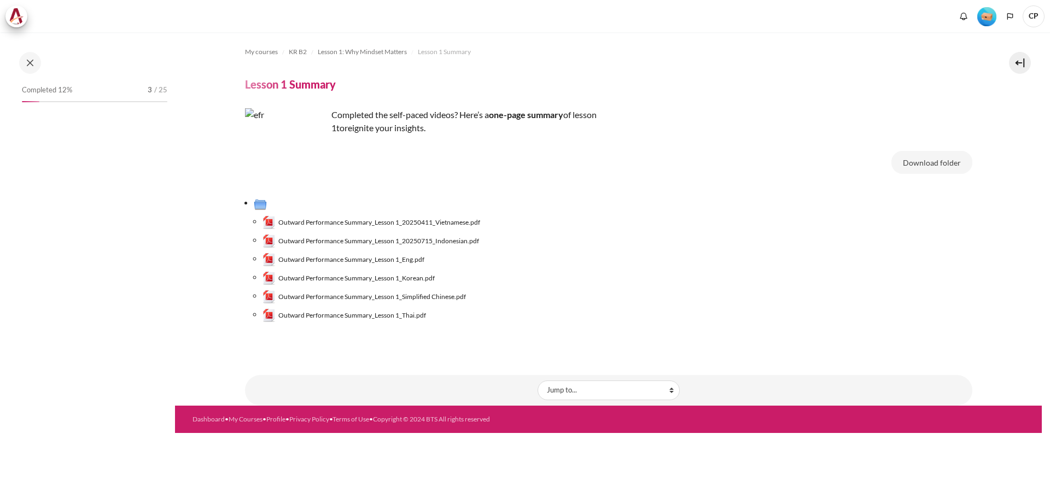 The image size is (1050, 498). I want to click on a: Copyright © 2024 BTS All rights reserved, so click(432, 419).